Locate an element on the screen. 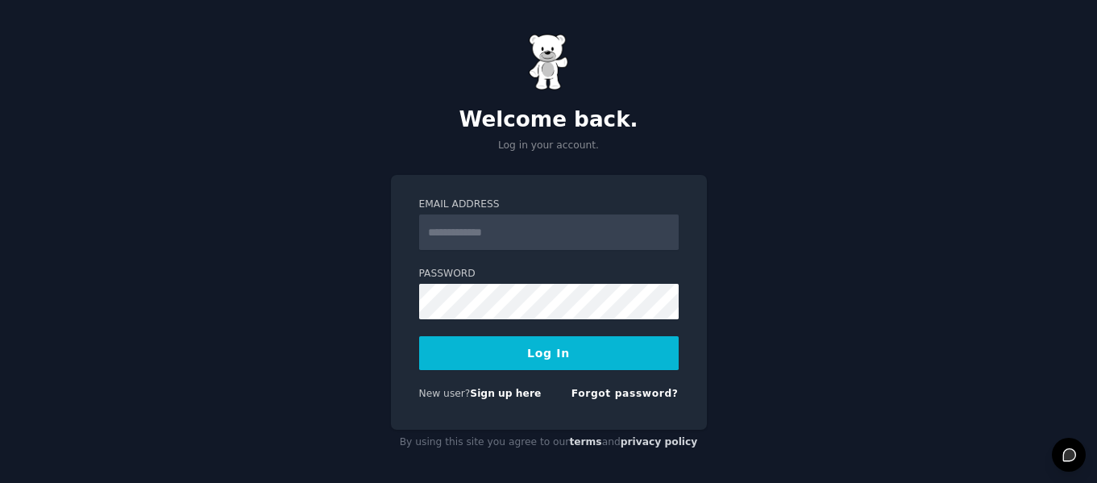 The width and height of the screenshot is (1097, 483). label: Password is located at coordinates (549, 274).